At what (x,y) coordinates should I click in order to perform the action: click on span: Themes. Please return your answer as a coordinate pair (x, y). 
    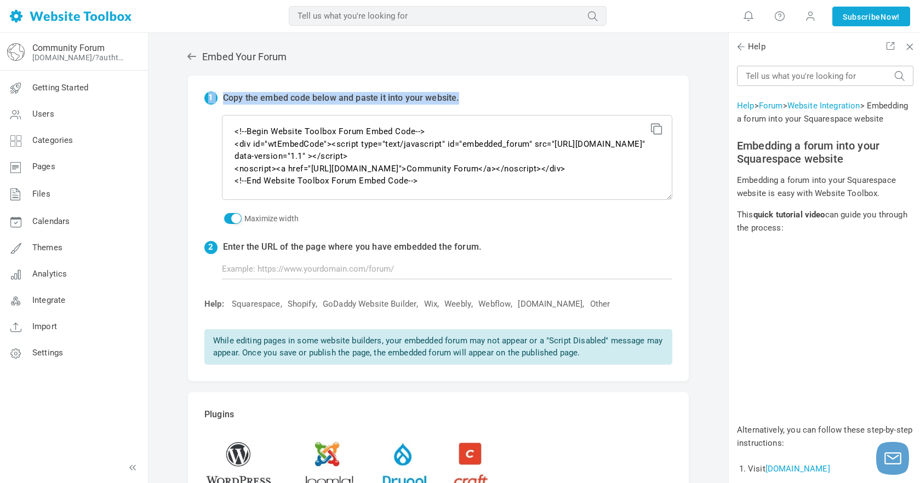
    Looking at the image, I should click on (47, 248).